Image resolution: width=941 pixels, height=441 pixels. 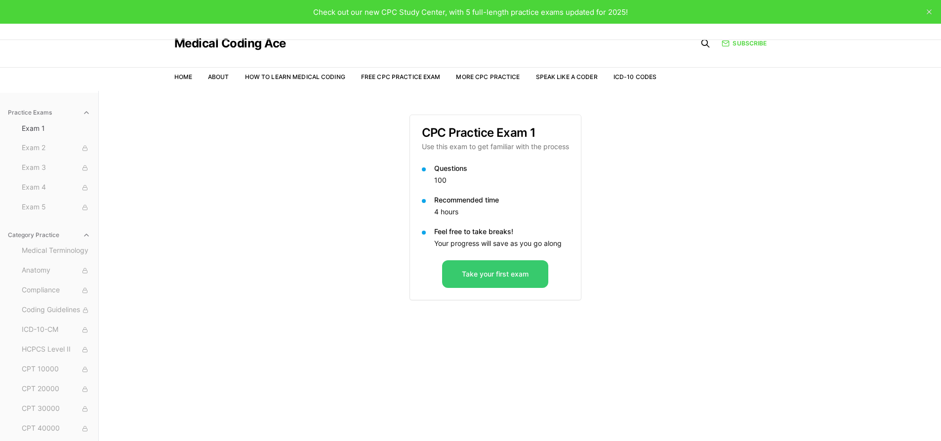 I want to click on button: Coding Guidelines, so click(x=56, y=310).